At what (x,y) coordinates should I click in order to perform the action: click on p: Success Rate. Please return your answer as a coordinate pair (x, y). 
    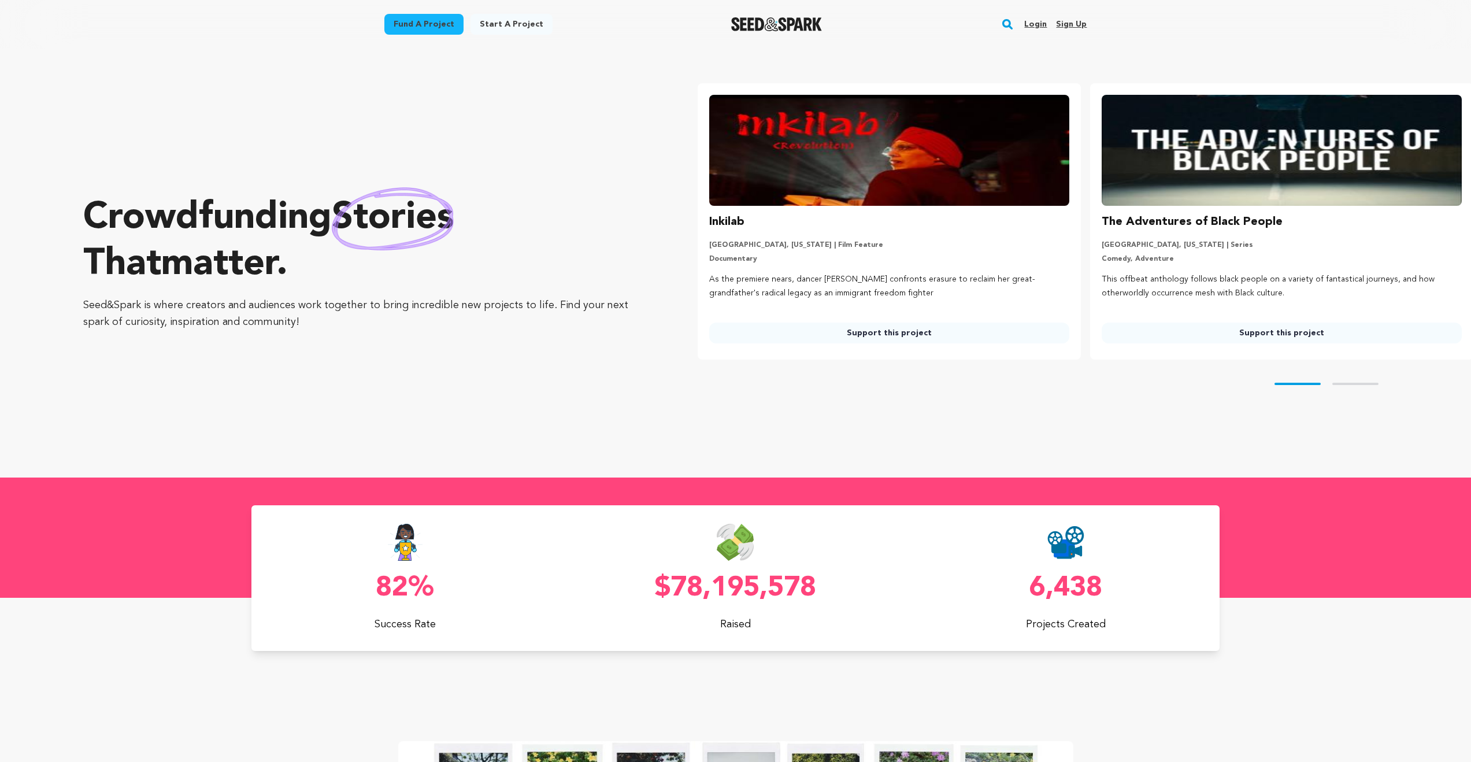
    Looking at the image, I should click on (405, 624).